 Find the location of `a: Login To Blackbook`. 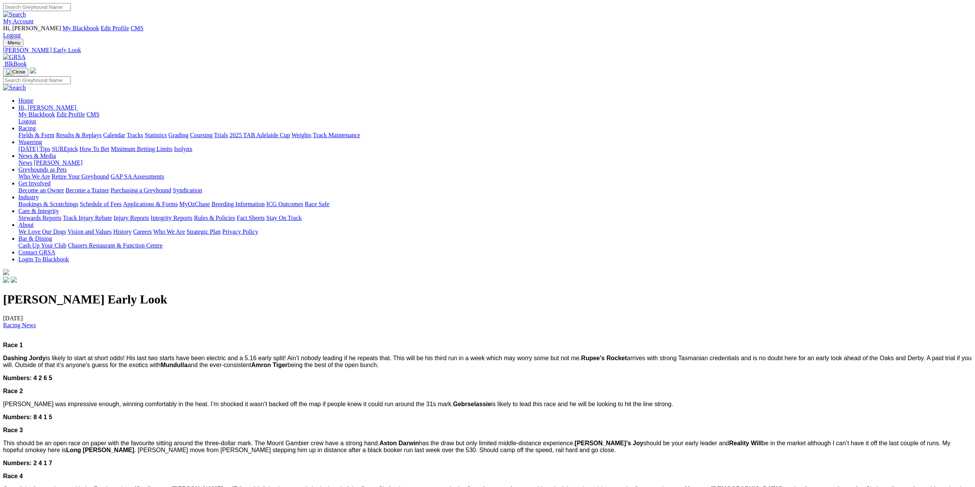

a: Login To Blackbook is located at coordinates (44, 259).